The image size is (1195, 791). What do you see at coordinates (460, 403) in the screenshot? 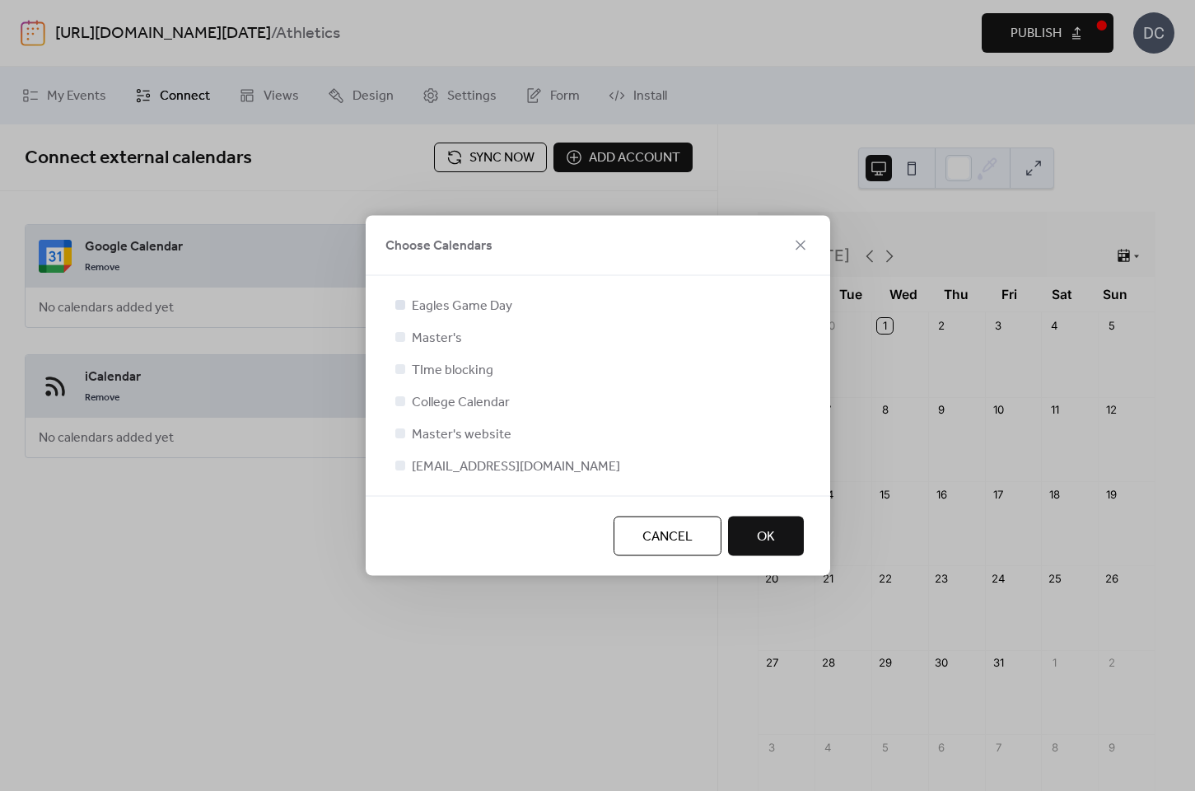
I see `span: College Calendar` at bounding box center [460, 403].